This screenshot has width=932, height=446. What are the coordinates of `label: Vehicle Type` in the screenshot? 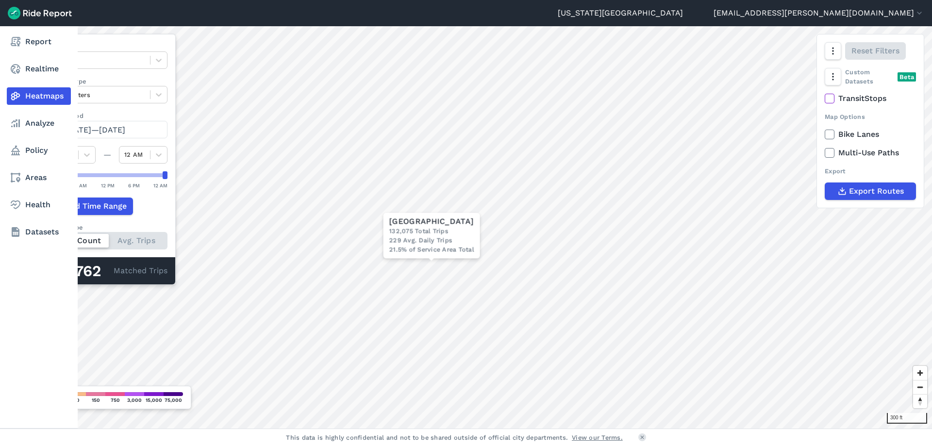 It's located at (107, 81).